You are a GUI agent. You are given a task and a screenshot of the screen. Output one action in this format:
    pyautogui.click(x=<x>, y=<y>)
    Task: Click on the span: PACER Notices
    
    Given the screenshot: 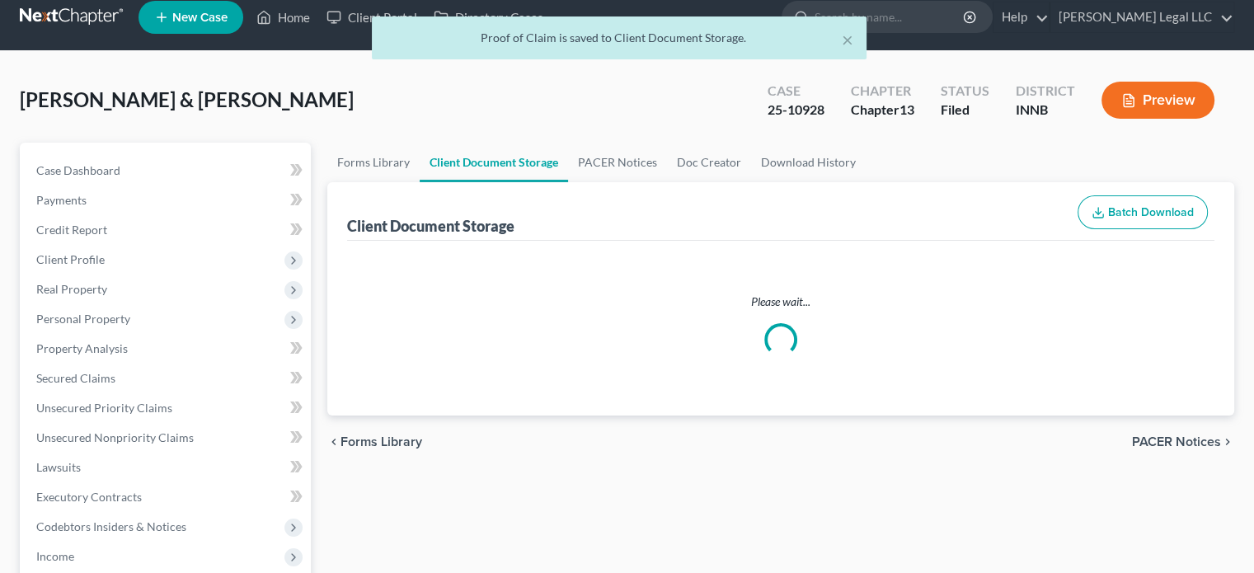 What is the action you would take?
    pyautogui.click(x=1176, y=442)
    